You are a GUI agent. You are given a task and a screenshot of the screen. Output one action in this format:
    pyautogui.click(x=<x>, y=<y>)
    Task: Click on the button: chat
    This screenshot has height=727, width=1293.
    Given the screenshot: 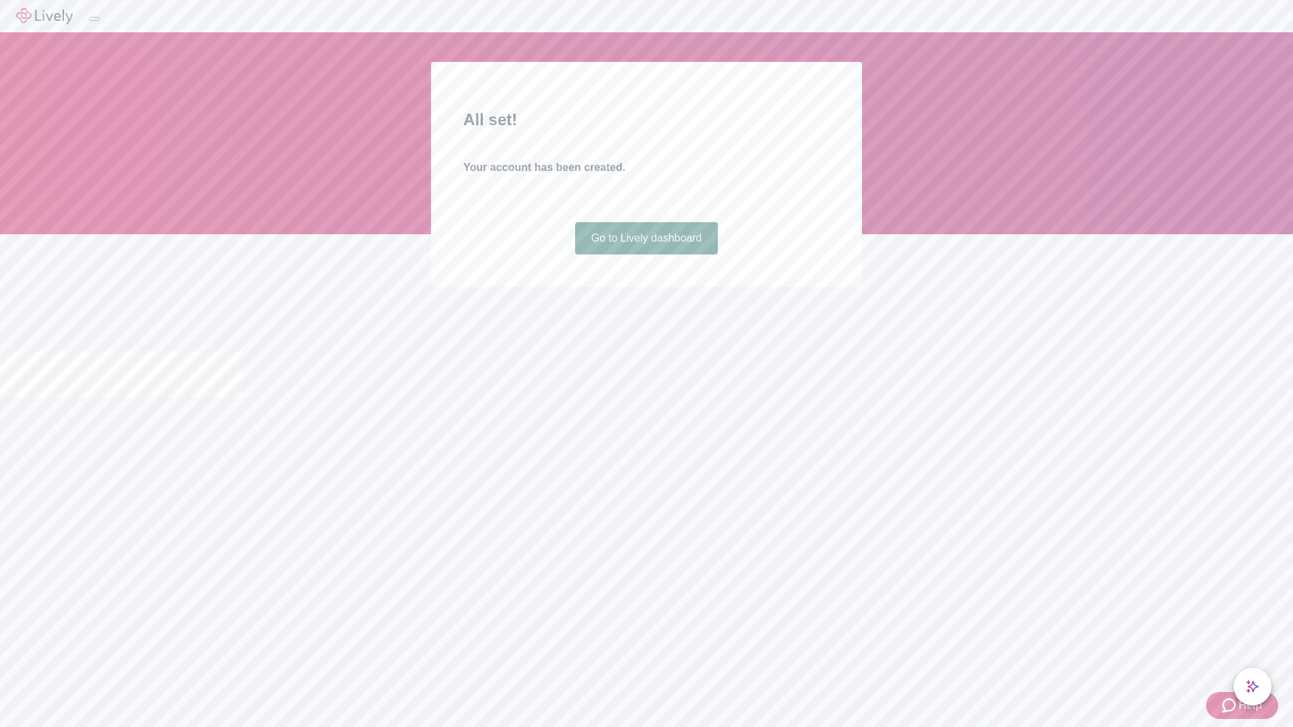 What is the action you would take?
    pyautogui.click(x=1252, y=687)
    